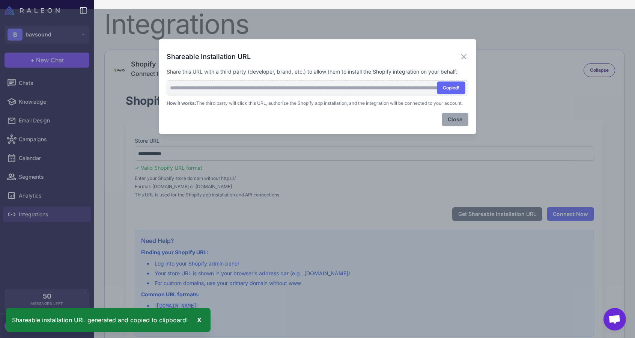 The width and height of the screenshot is (635, 338). Describe the element at coordinates (451, 88) in the screenshot. I see `button: Copied!` at that location.